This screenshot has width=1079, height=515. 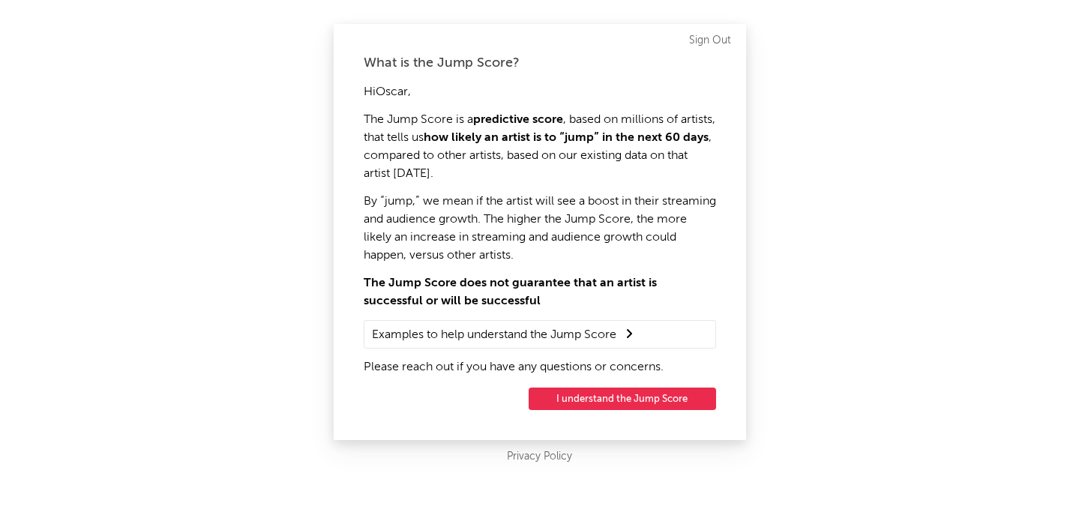 I want to click on strong: predictive score, so click(x=518, y=120).